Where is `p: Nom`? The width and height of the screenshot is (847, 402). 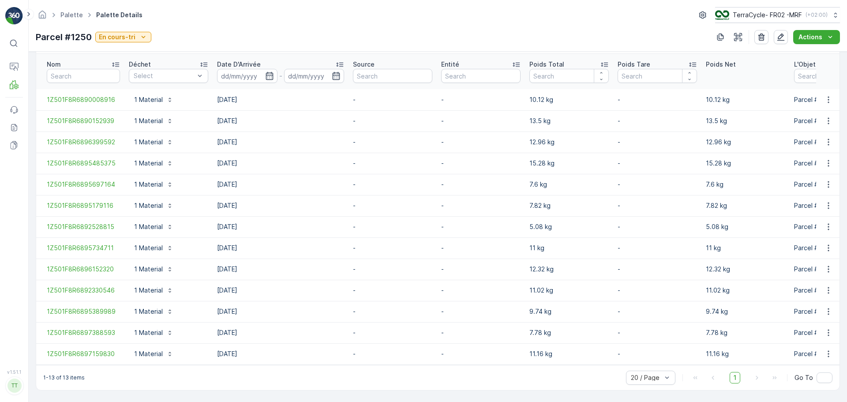
p: Nom is located at coordinates (54, 64).